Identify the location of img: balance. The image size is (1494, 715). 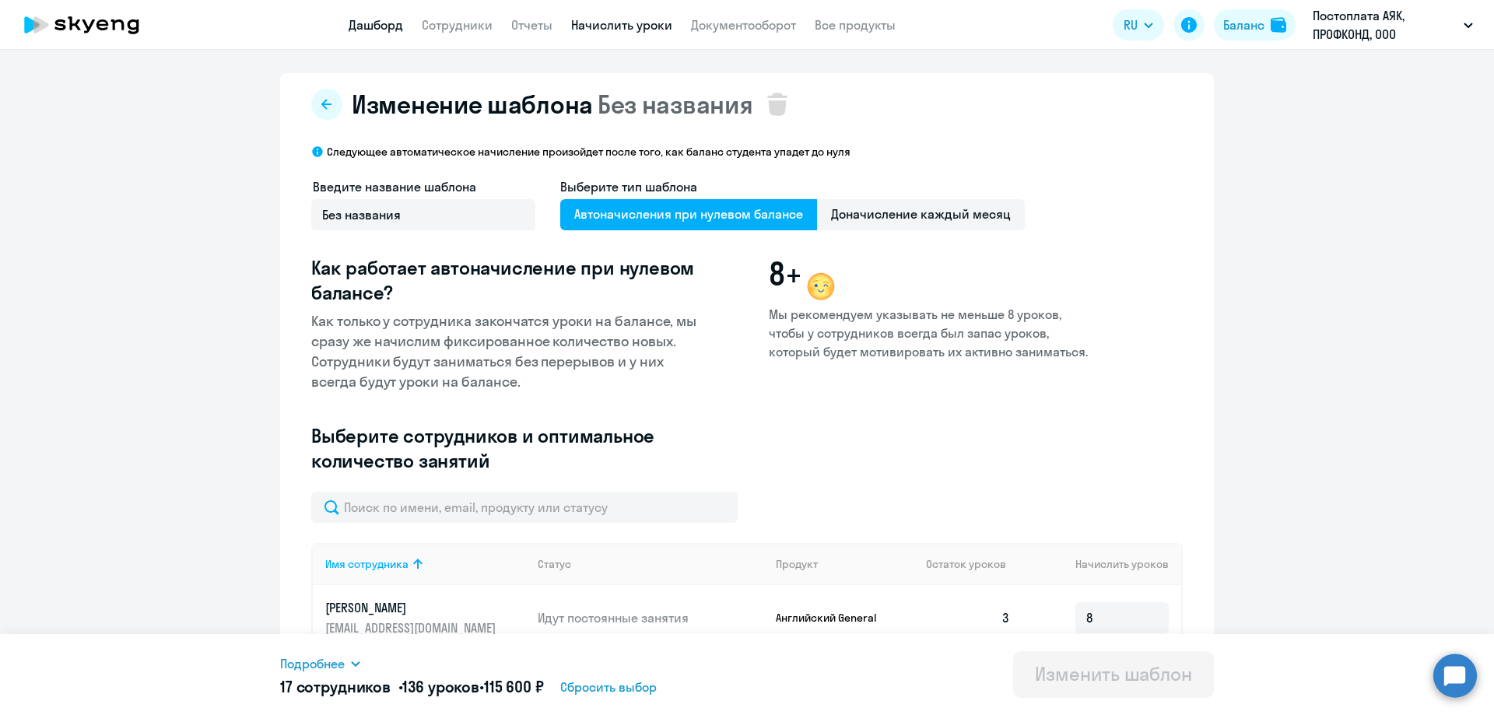
(1279, 25).